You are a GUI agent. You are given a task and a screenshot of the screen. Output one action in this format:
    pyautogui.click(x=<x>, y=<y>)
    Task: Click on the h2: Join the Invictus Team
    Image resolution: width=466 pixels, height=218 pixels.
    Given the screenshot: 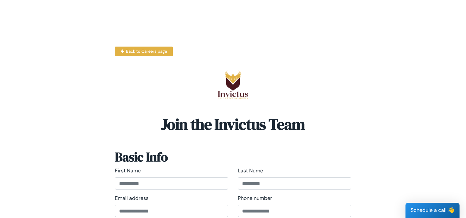 What is the action you would take?
    pyautogui.click(x=233, y=125)
    